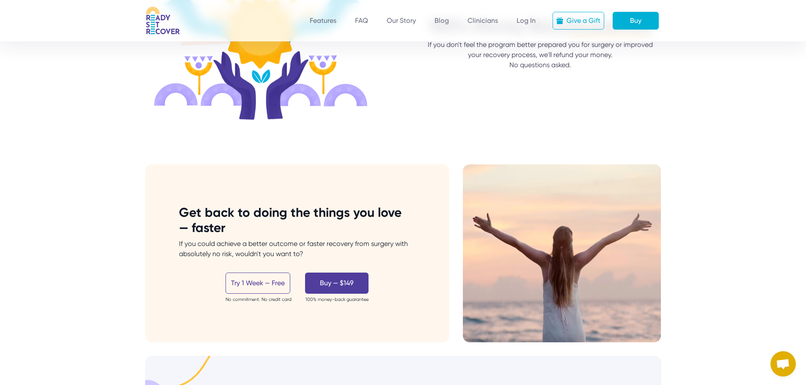 The height and width of the screenshot is (385, 806). What do you see at coordinates (783, 364) in the screenshot?
I see `a: Bate-papo aberto` at bounding box center [783, 364].